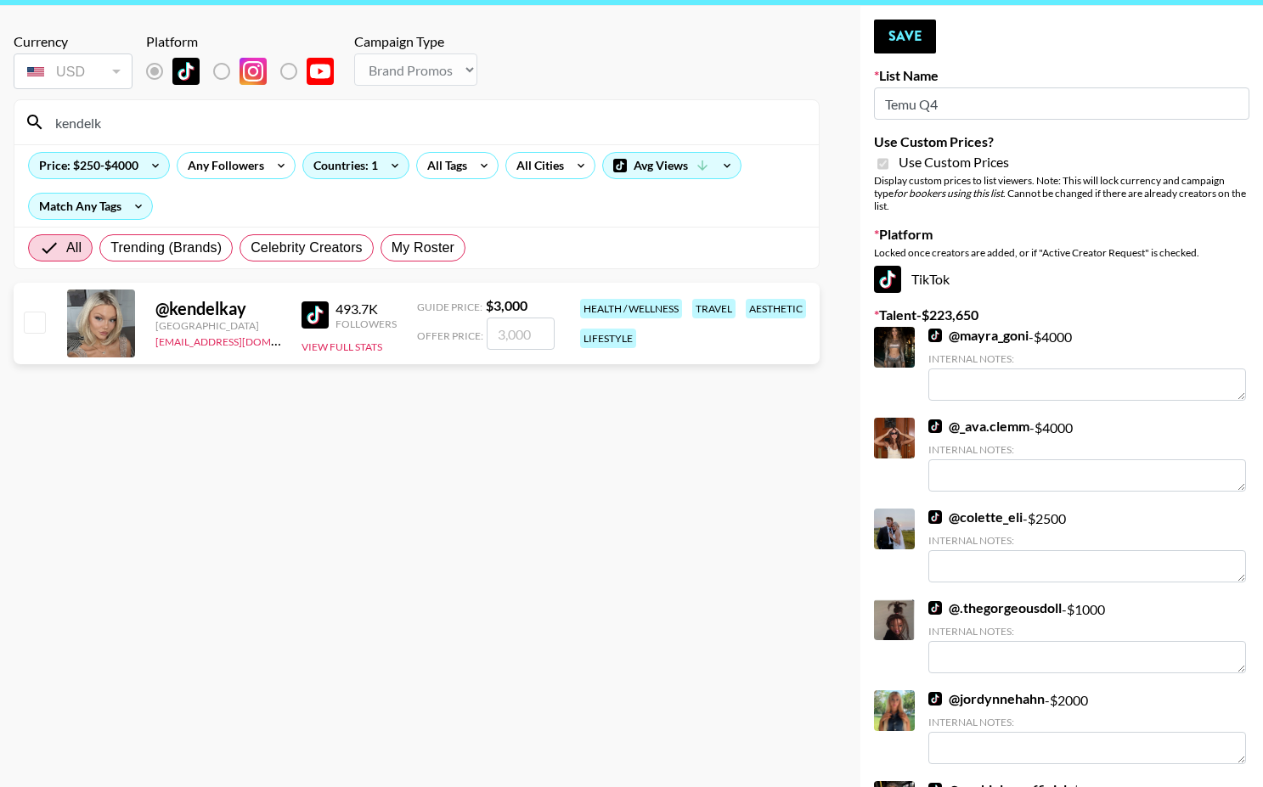 The height and width of the screenshot is (787, 1263). What do you see at coordinates (521, 334) in the screenshot?
I see `input: 3,000` at bounding box center [521, 334].